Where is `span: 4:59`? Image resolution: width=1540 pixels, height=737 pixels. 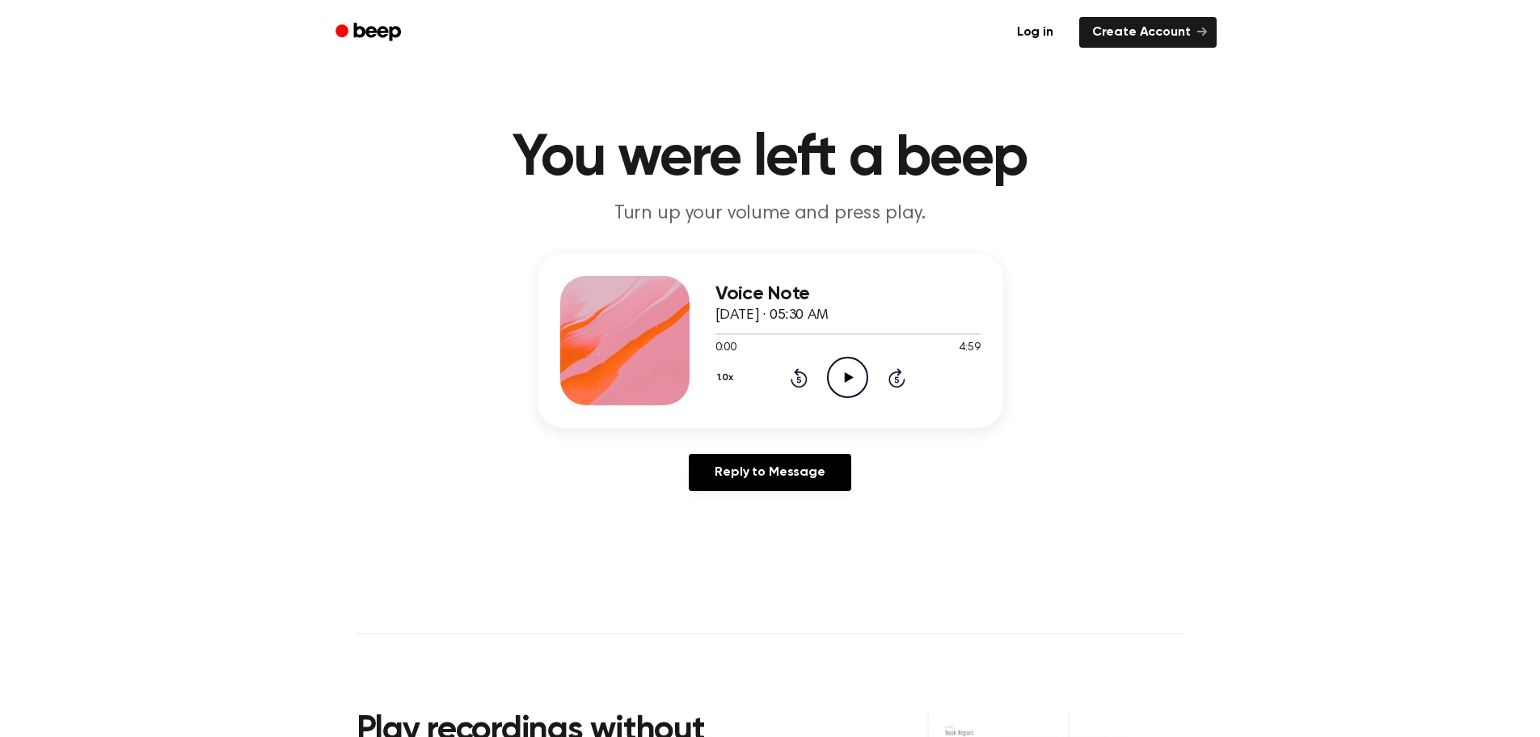
span: 4:59 is located at coordinates (970, 348).